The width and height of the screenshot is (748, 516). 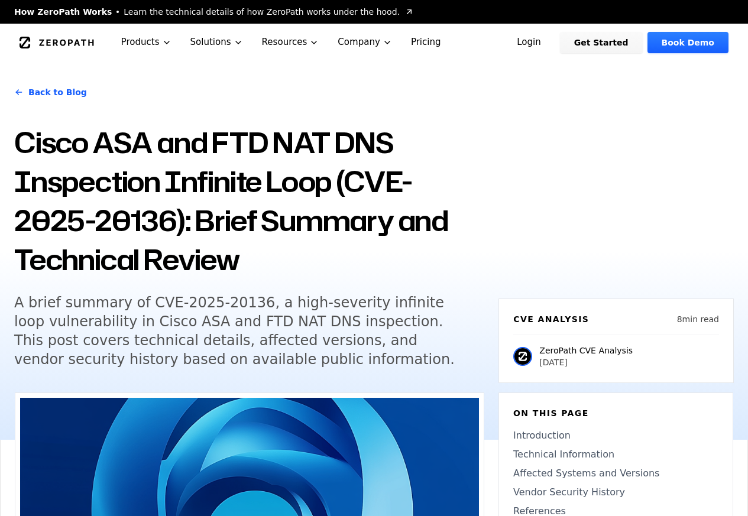 I want to click on span: Learn the technical details of how ZeroPath works under the hood., so click(x=261, y=12).